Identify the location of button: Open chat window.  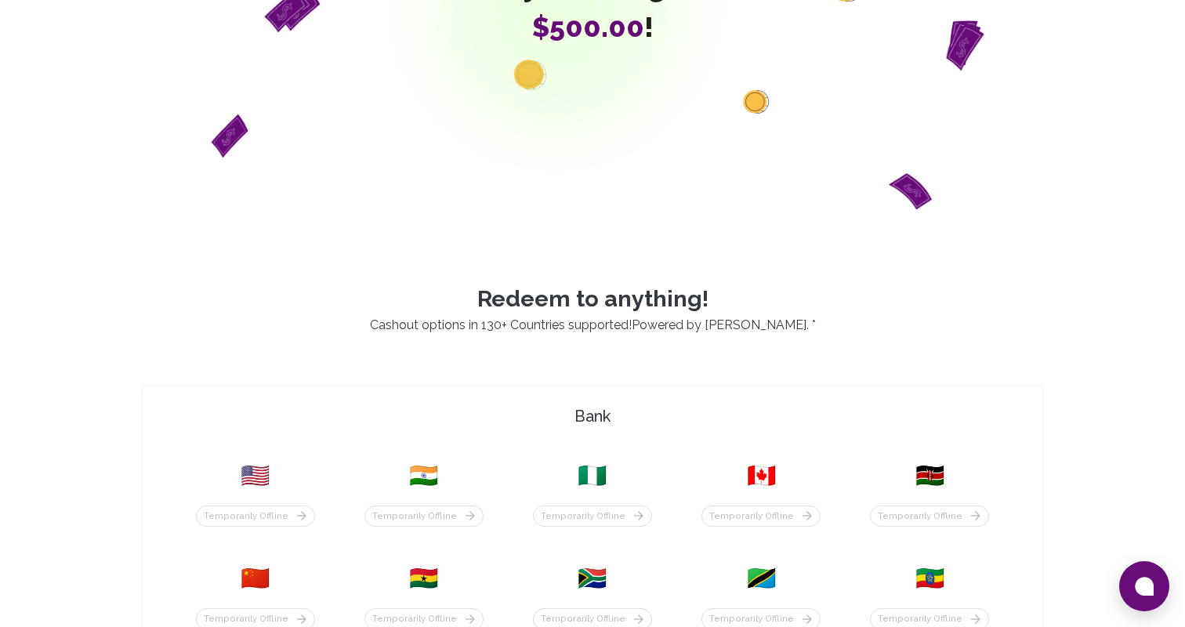
(1145, 586).